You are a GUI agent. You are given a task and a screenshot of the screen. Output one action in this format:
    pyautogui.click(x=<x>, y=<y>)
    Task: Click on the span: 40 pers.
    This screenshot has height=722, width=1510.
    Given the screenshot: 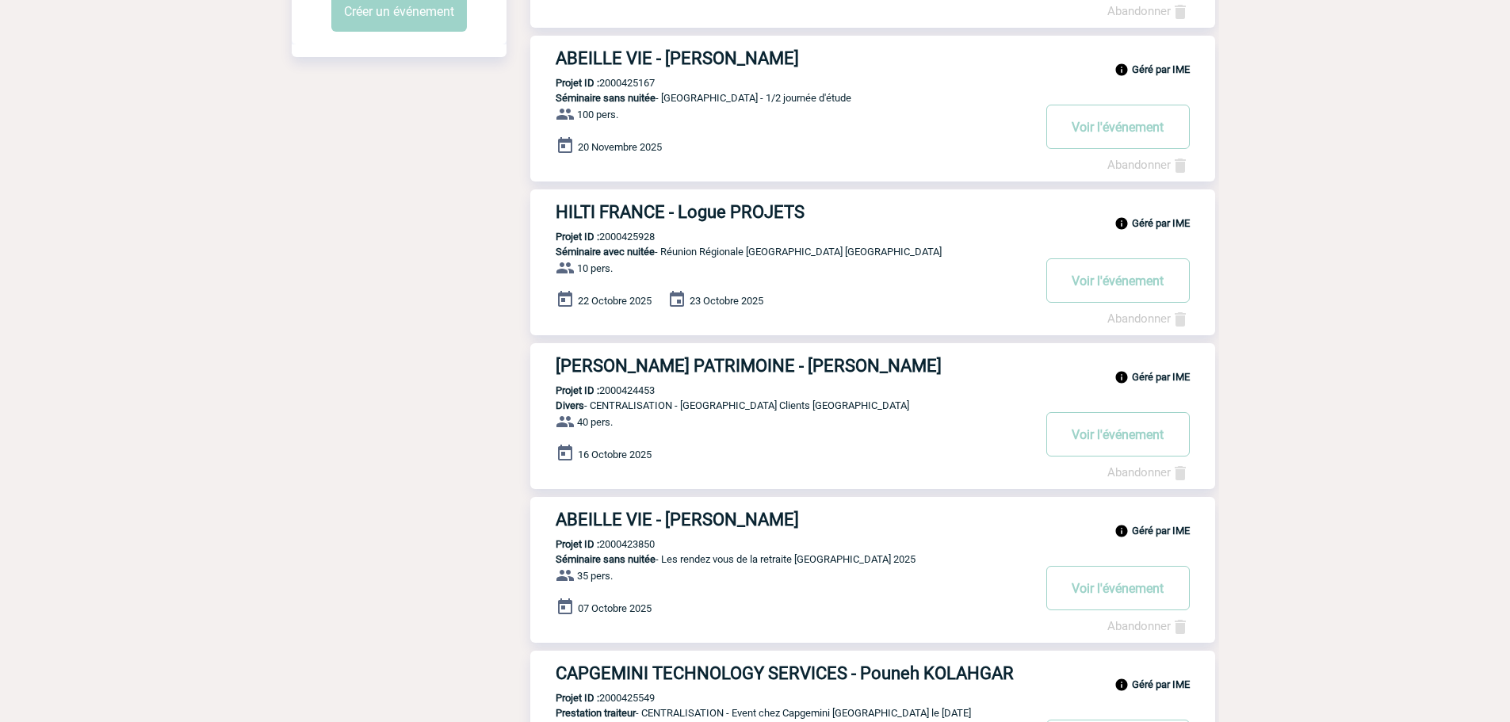 What is the action you would take?
    pyautogui.click(x=594, y=422)
    